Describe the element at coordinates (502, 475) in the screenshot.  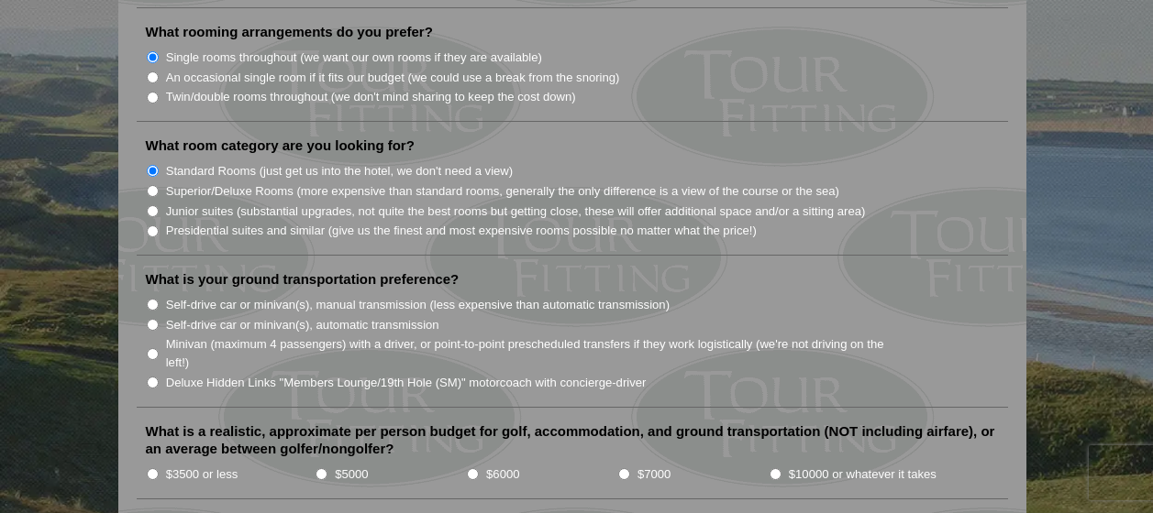
I see `label: $6000` at that location.